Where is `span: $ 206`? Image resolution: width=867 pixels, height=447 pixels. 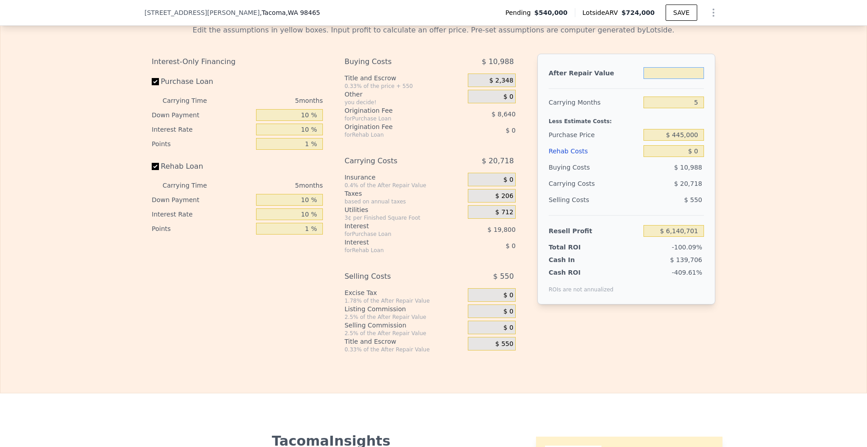
span: $ 206 is located at coordinates (504, 196).